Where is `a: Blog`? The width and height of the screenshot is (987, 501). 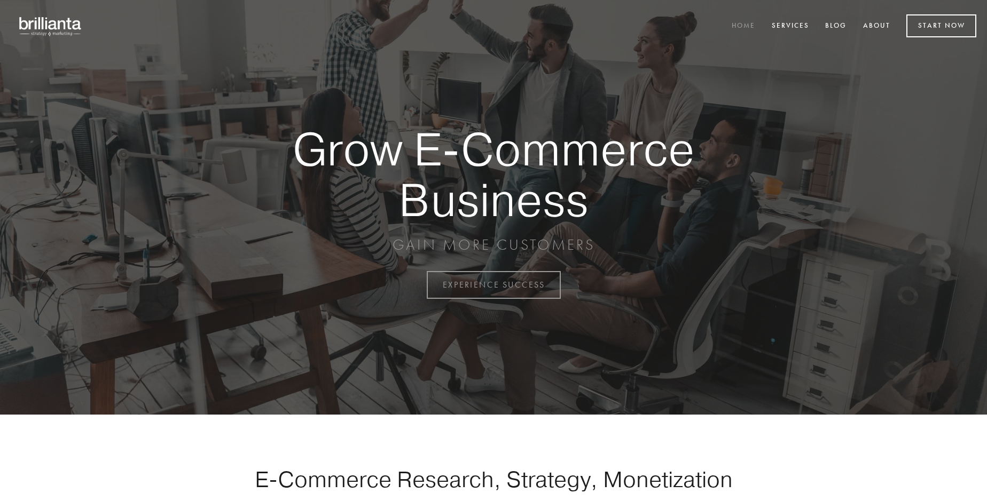
a: Blog is located at coordinates (835, 26).